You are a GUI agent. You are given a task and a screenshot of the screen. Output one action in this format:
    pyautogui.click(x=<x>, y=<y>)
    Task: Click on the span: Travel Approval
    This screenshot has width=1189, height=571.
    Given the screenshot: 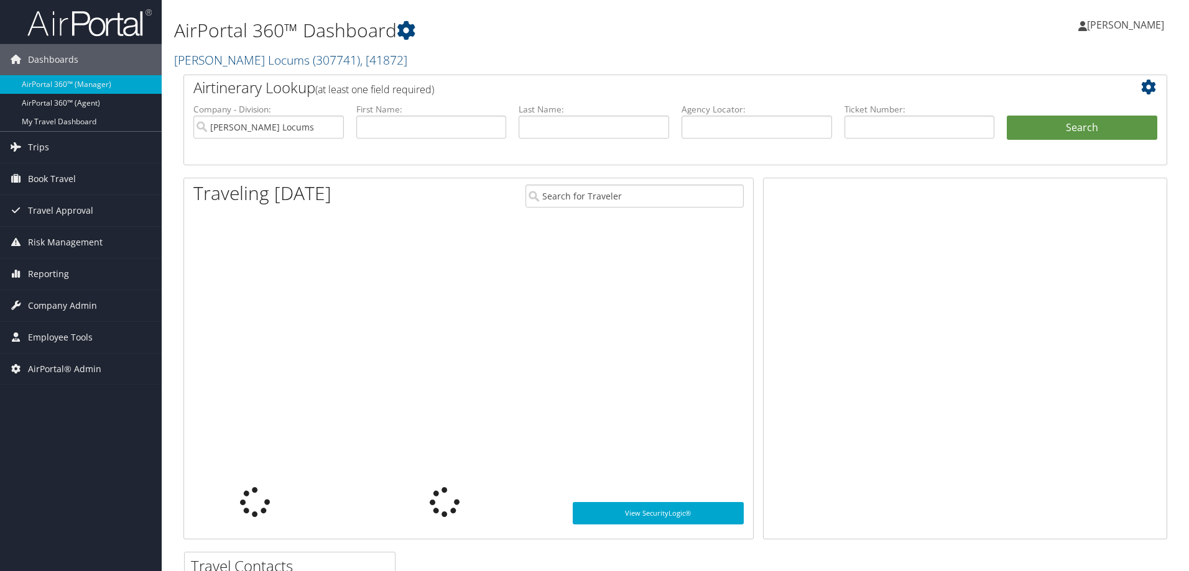 What is the action you would take?
    pyautogui.click(x=60, y=211)
    